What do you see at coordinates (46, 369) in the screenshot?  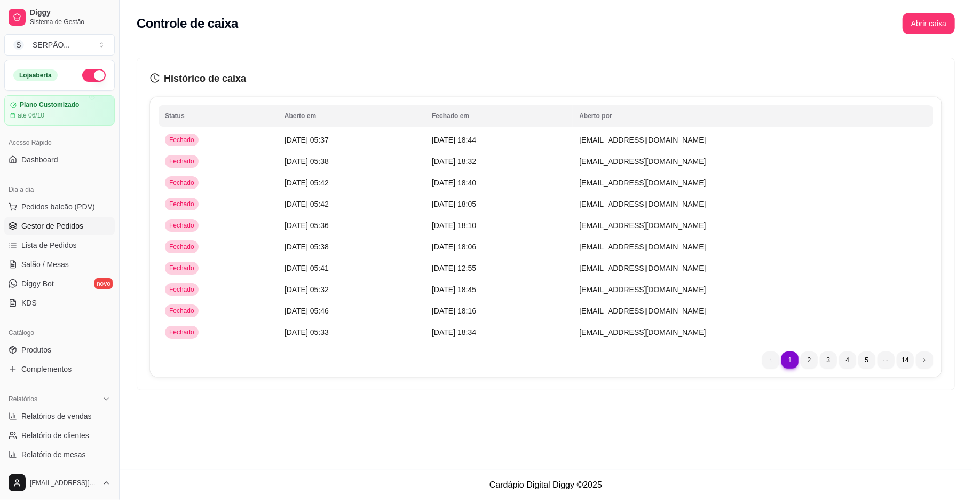 I see `span: Complementos` at bounding box center [46, 369].